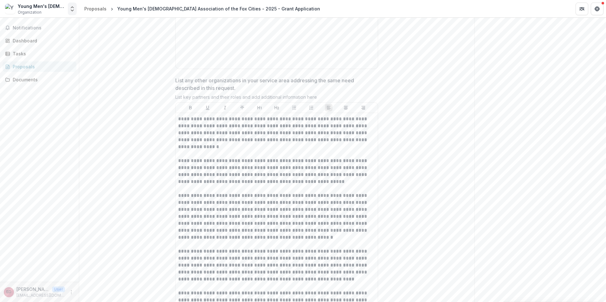 The width and height of the screenshot is (606, 302). What do you see at coordinates (208, 108) in the screenshot?
I see `button: Underline` at bounding box center [208, 108].